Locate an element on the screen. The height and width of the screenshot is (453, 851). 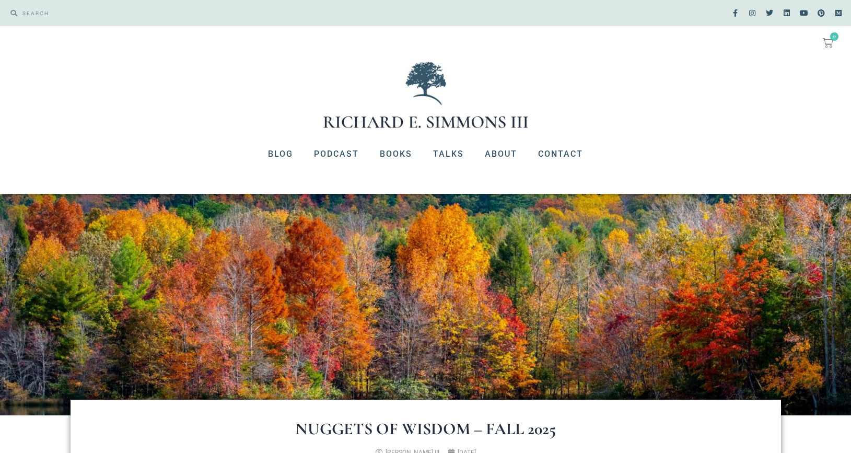
a: Contact is located at coordinates (560, 154).